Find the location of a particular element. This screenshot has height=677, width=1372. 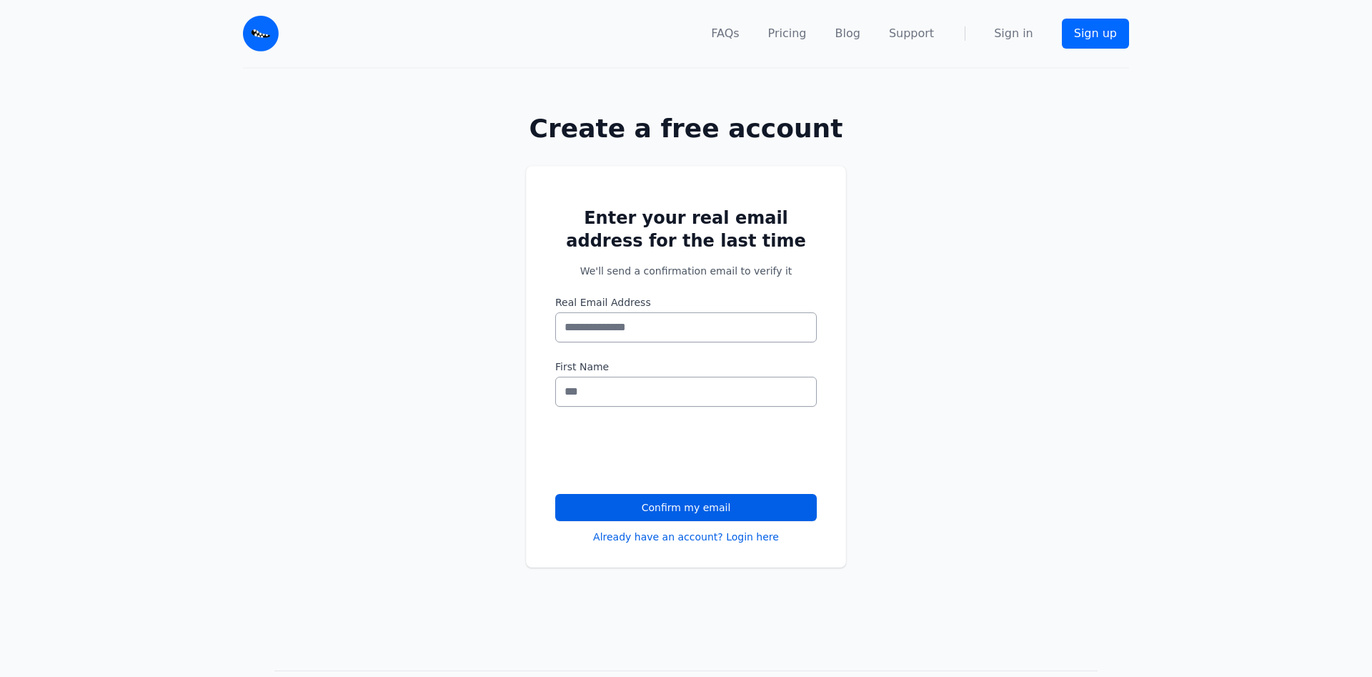

a: Pricing is located at coordinates (788, 34).